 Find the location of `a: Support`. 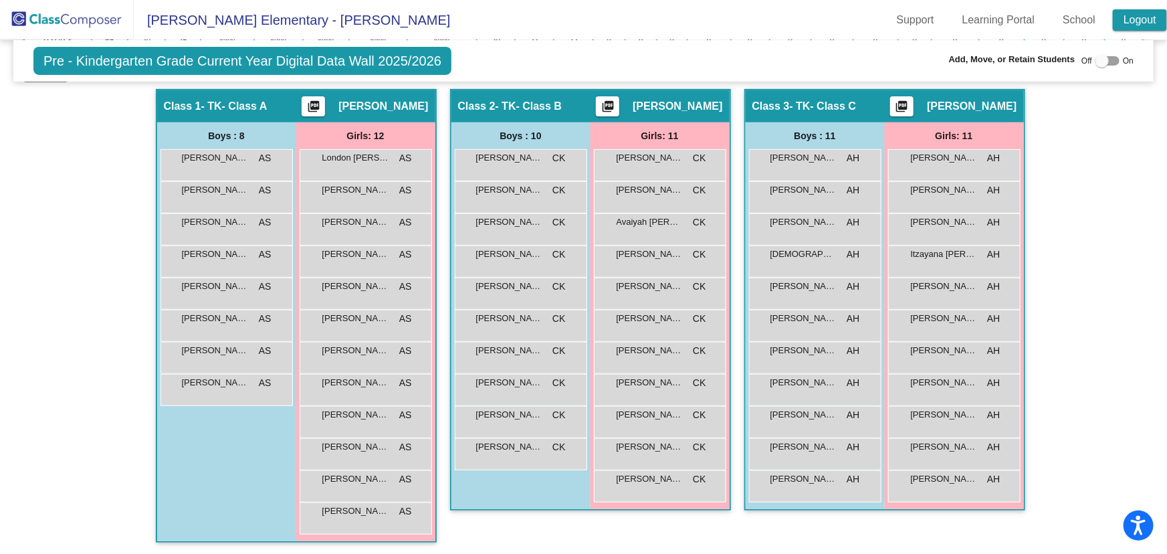

a: Support is located at coordinates (916, 20).